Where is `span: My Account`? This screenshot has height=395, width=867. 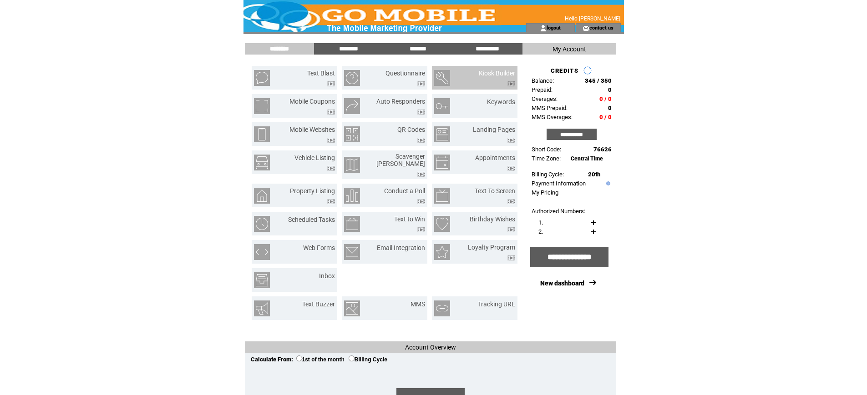 span: My Account is located at coordinates (569, 49).